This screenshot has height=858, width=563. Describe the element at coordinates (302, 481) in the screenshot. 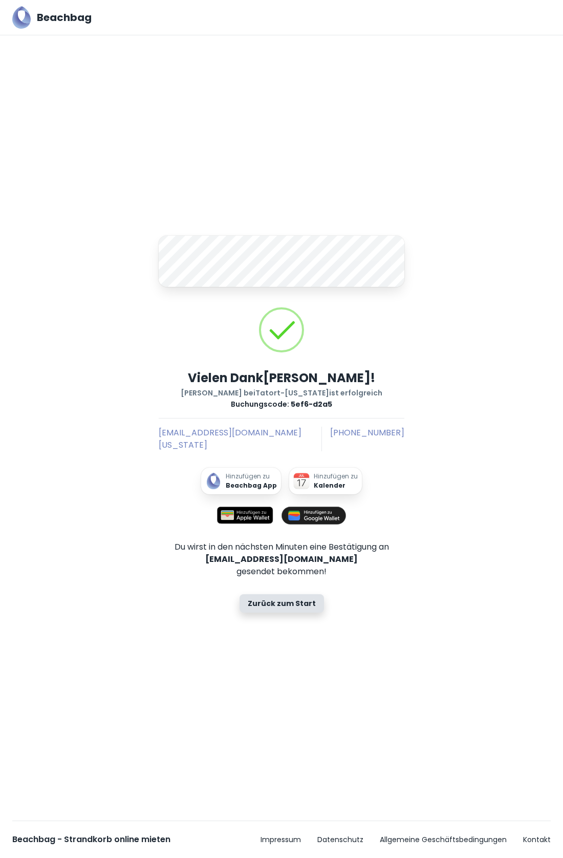

I see `img: Calendar` at that location.